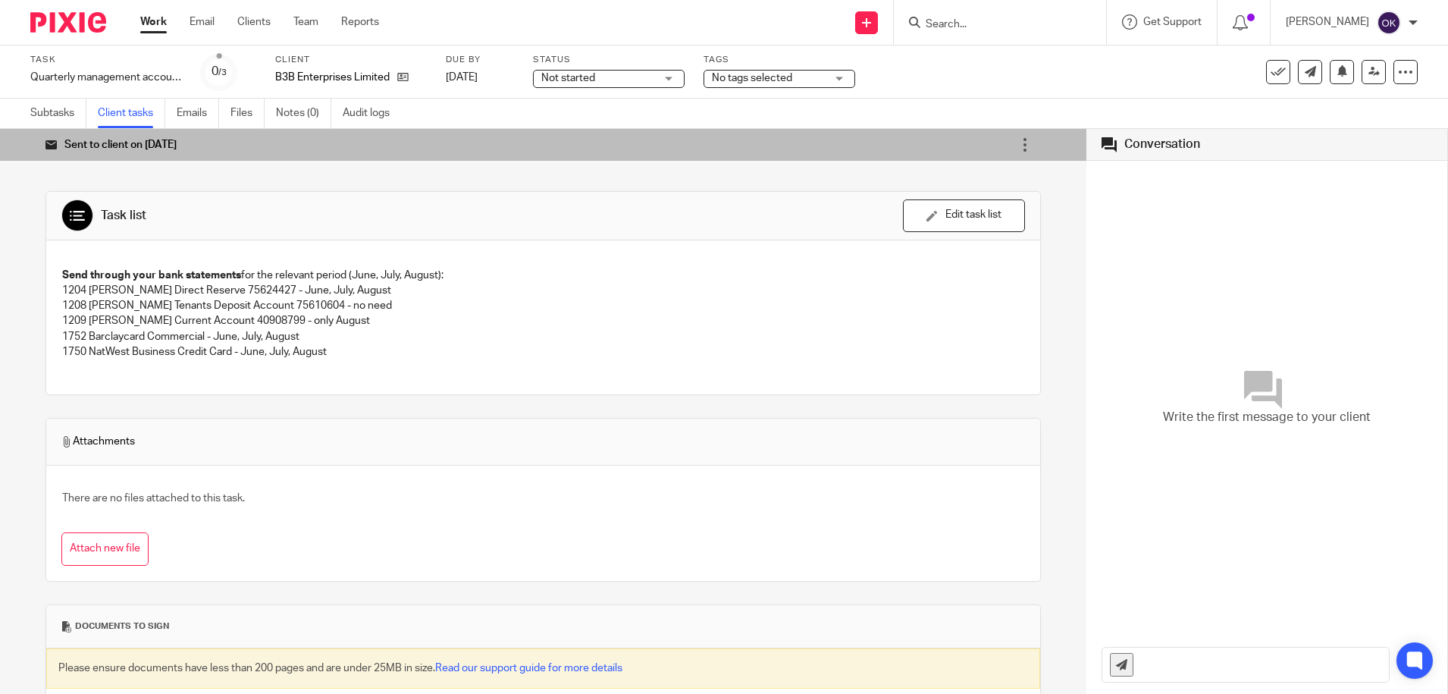 The width and height of the screenshot is (1448, 694). What do you see at coordinates (543, 275) in the screenshot?
I see `p: for the relevant period (June, July, August):` at bounding box center [543, 275].